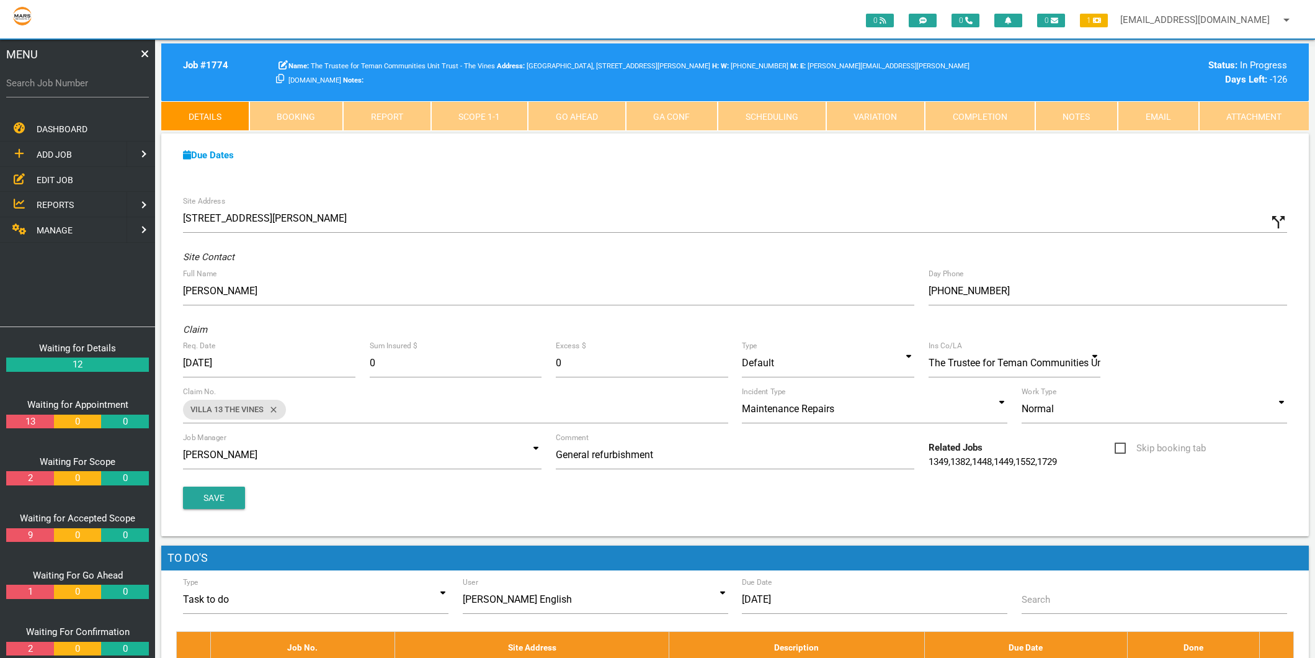 The width and height of the screenshot is (1315, 658). What do you see at coordinates (297, 116) in the screenshot?
I see `a: Booking` at bounding box center [297, 116].